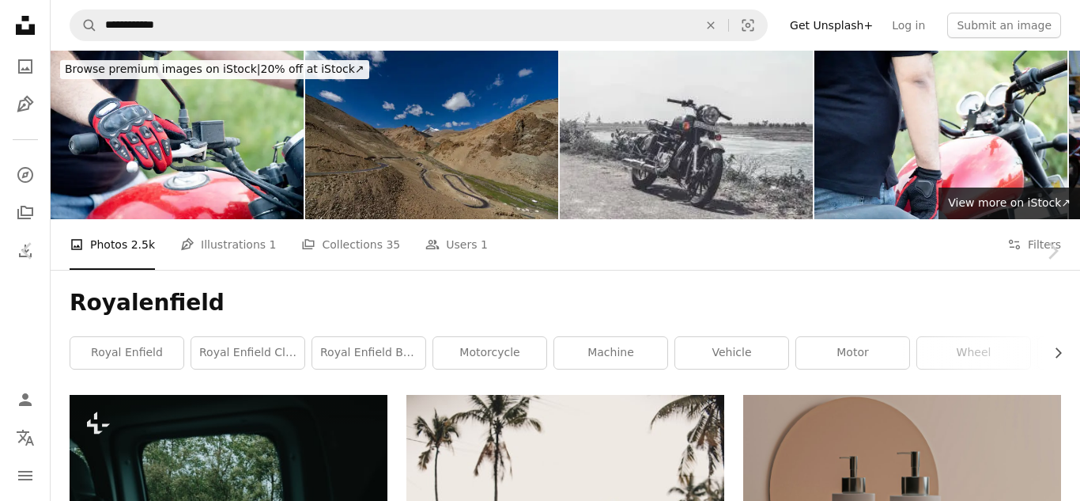 The height and width of the screenshot is (501, 1080). What do you see at coordinates (490, 353) in the screenshot?
I see `a: motorcycle` at bounding box center [490, 353].